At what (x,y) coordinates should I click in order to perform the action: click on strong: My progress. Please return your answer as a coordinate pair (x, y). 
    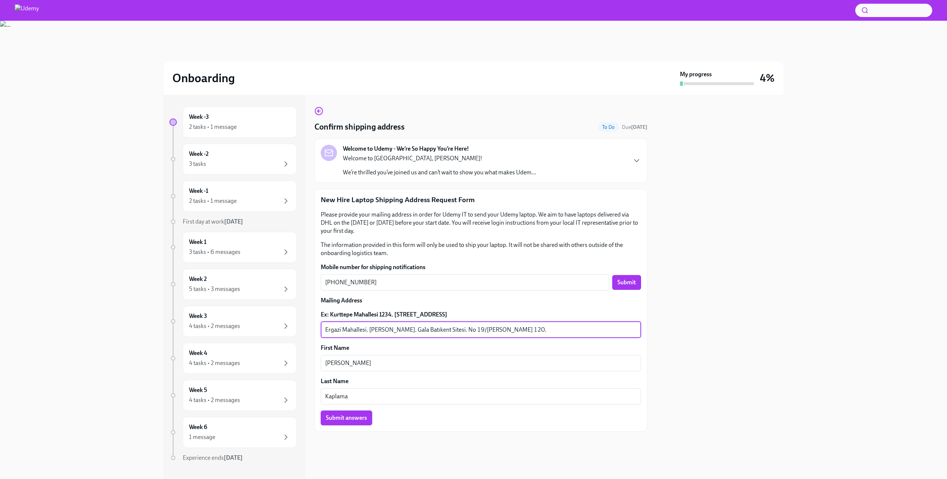
    Looking at the image, I should click on (696, 74).